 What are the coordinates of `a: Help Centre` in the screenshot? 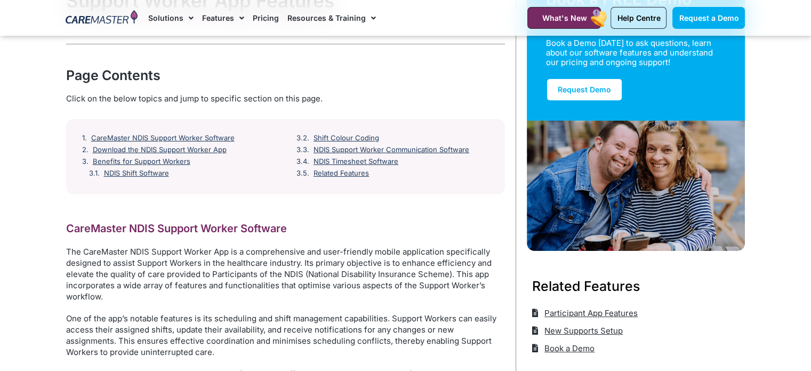 It's located at (638, 18).